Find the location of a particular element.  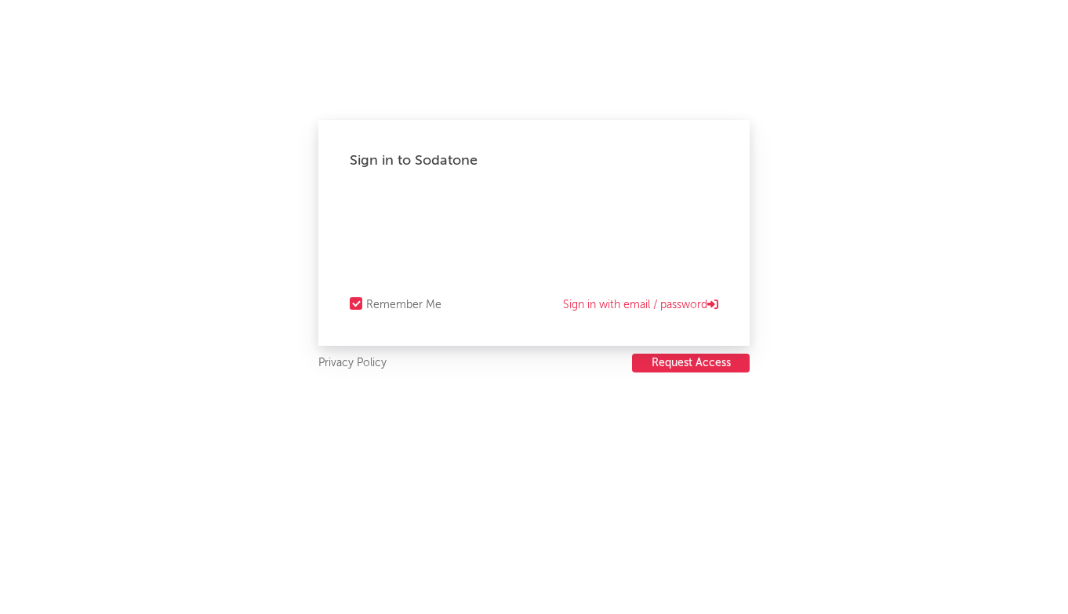

div: Sign in to Sodatone is located at coordinates (534, 161).